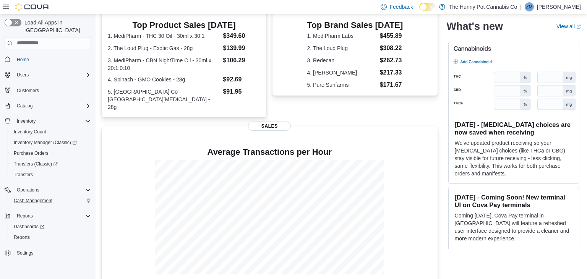  Describe the element at coordinates (164, 64) in the screenshot. I see `dt: 3. MediPharm - CBN NightTime Oil - 30ml x 20:1:0:10` at that location.